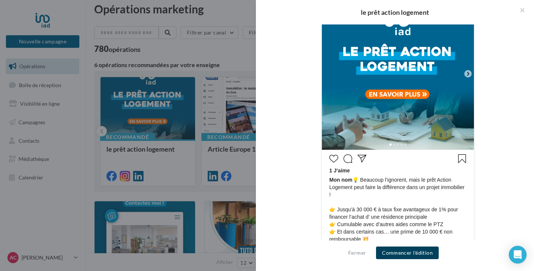 This screenshot has height=271, width=534. Describe the element at coordinates (518, 255) in the screenshot. I see `div: Open Intercom Messenger` at that location.